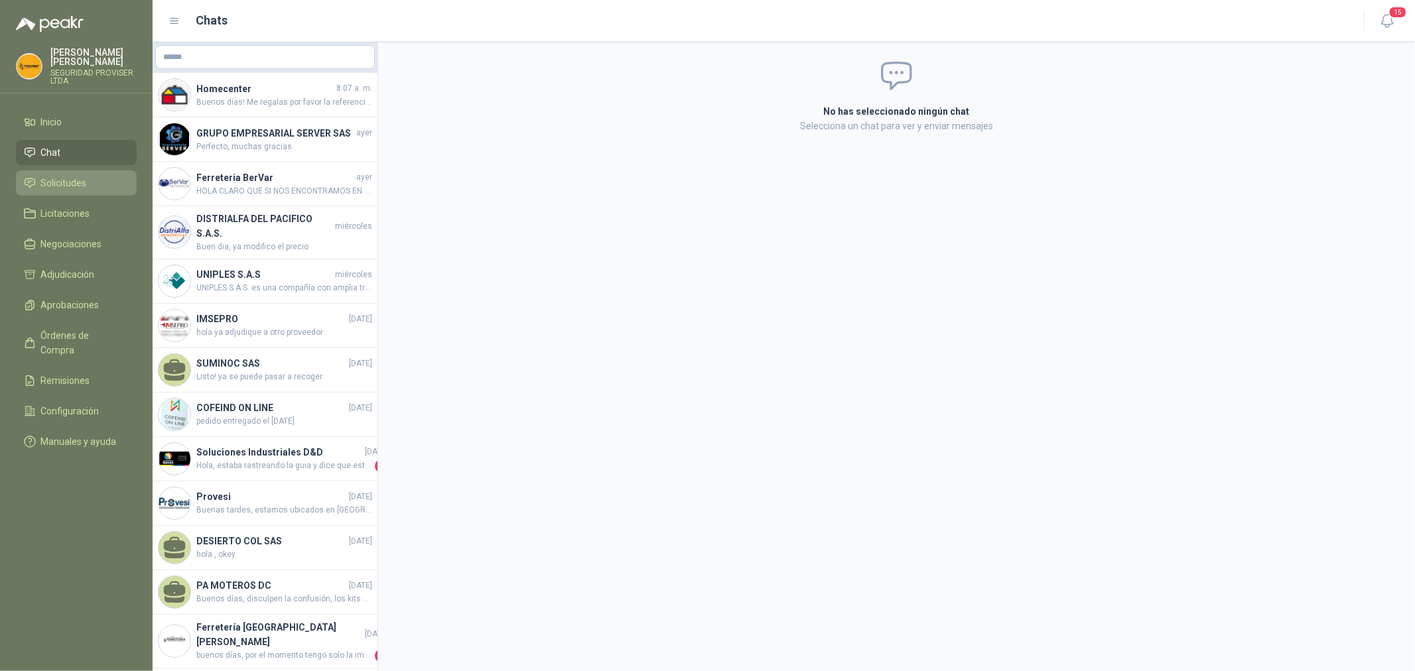 The width and height of the screenshot is (1415, 671). I want to click on a: Solicitudes, so click(76, 183).